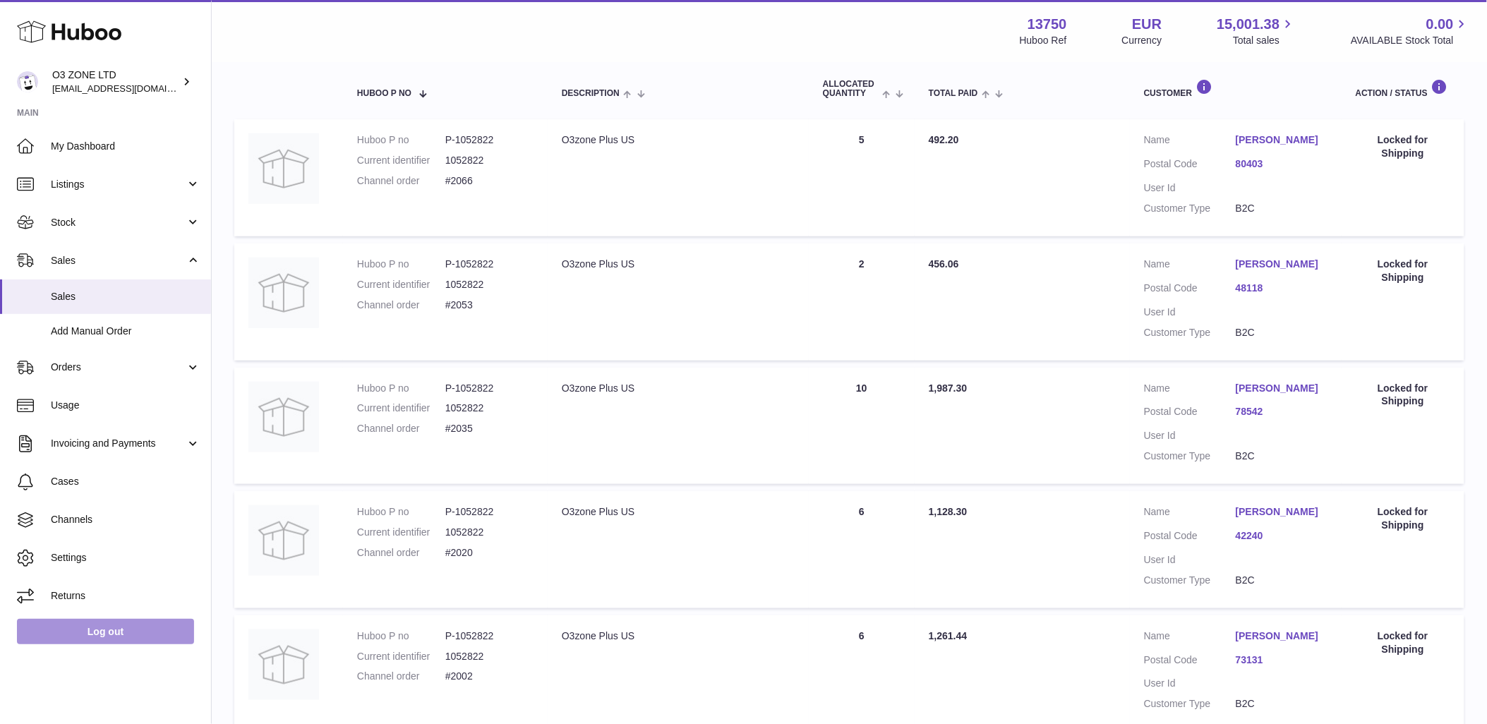  I want to click on span: 0.00, so click(1440, 24).